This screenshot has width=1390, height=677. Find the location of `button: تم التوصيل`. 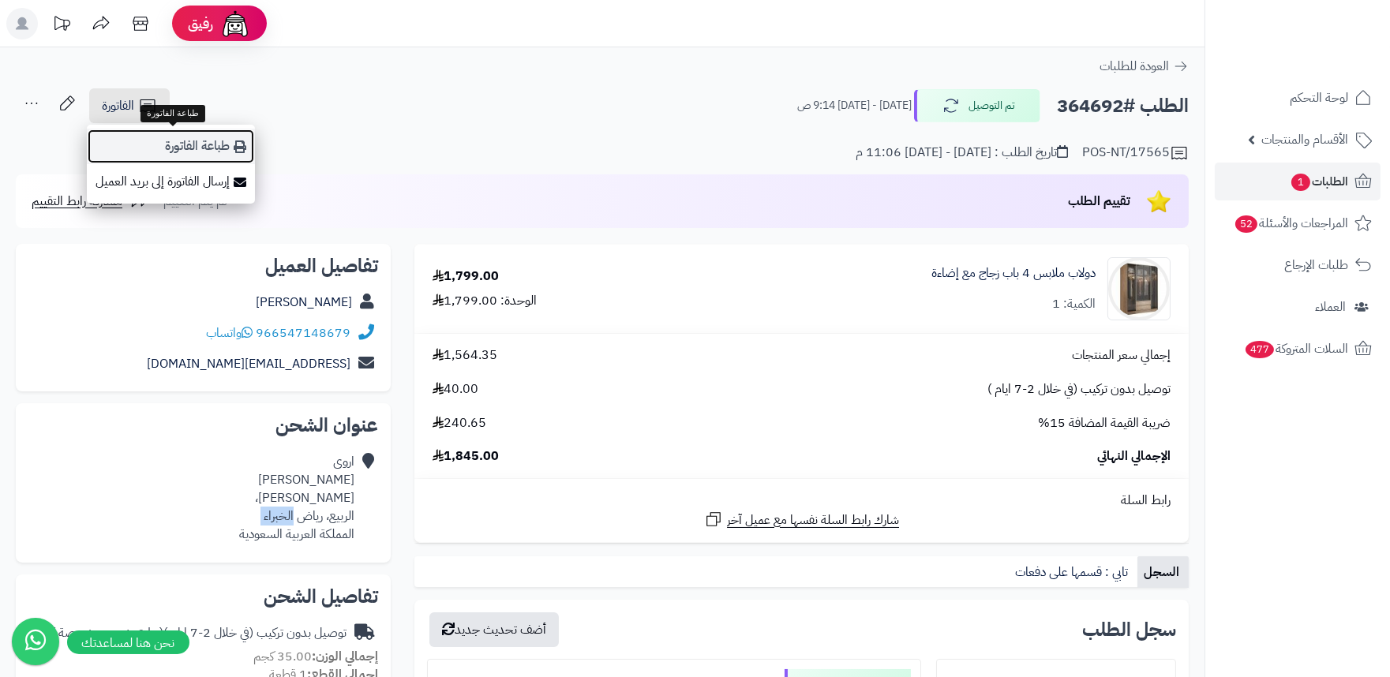

button: تم التوصيل is located at coordinates (977, 106).